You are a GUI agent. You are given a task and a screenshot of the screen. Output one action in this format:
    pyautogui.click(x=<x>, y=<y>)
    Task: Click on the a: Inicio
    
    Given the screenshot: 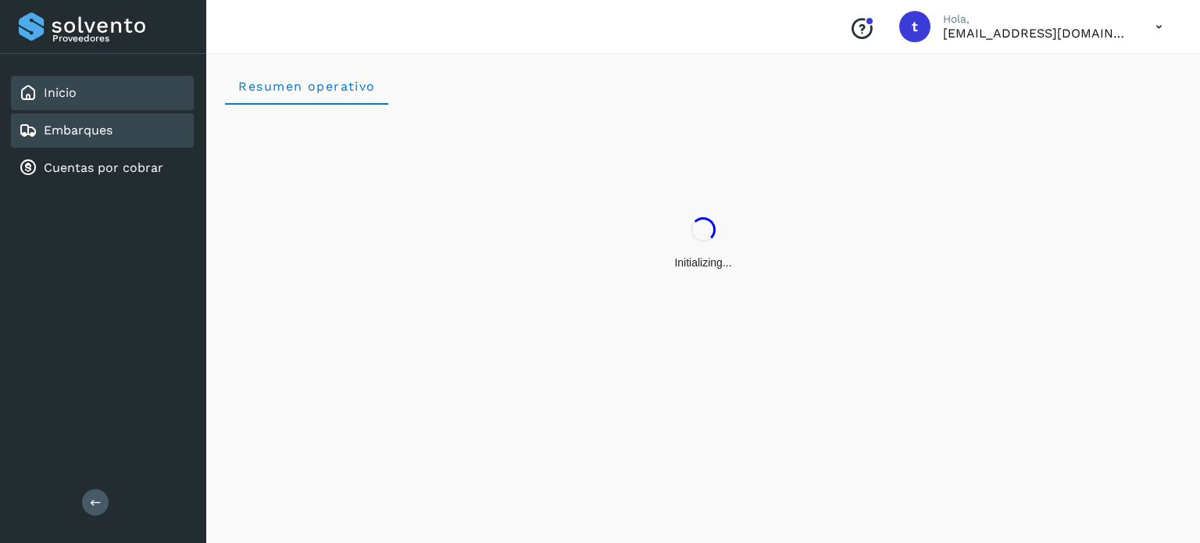 What is the action you would take?
    pyautogui.click(x=60, y=92)
    